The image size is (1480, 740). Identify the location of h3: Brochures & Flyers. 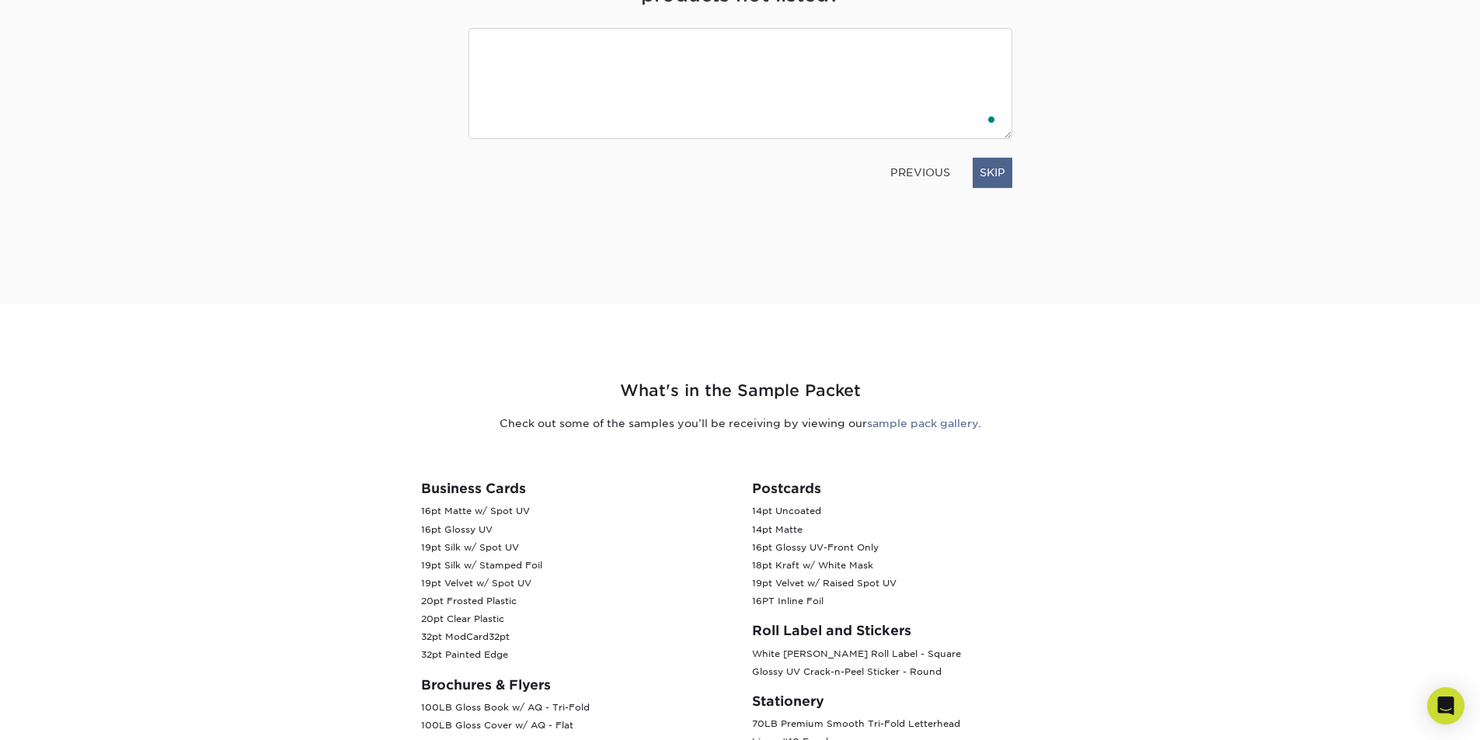
(575, 685).